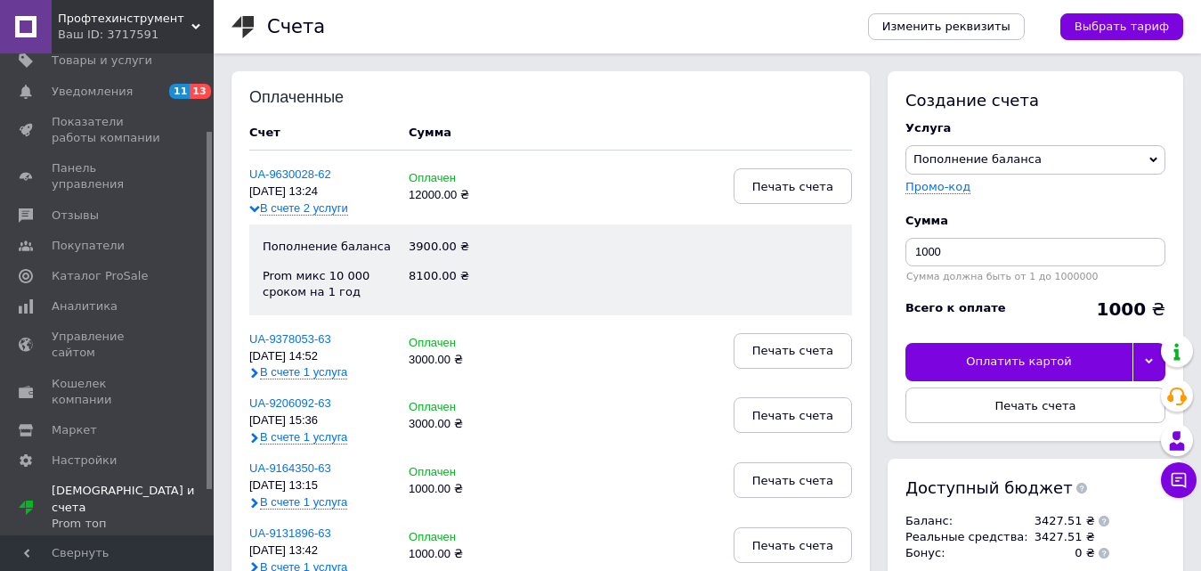  Describe the element at coordinates (457, 247) in the screenshot. I see `div: 3900.00 ₴` at that location.